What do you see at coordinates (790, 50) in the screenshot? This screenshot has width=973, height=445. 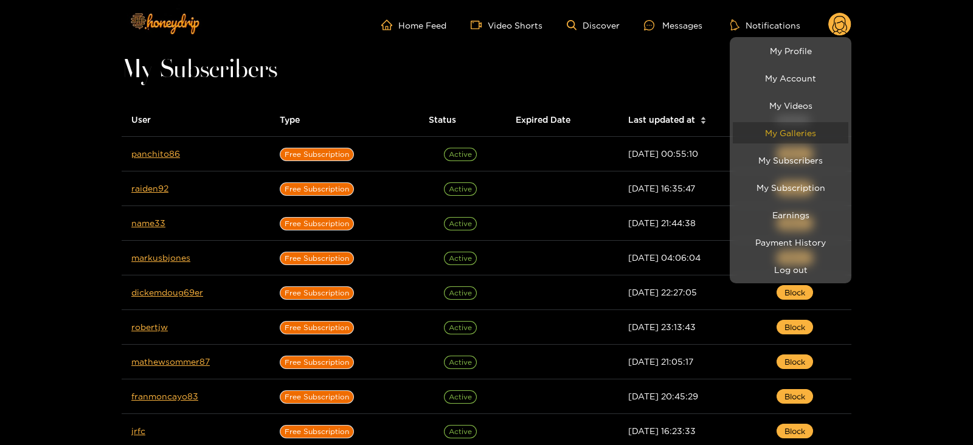 I see `a: My Profile` at bounding box center [790, 50].